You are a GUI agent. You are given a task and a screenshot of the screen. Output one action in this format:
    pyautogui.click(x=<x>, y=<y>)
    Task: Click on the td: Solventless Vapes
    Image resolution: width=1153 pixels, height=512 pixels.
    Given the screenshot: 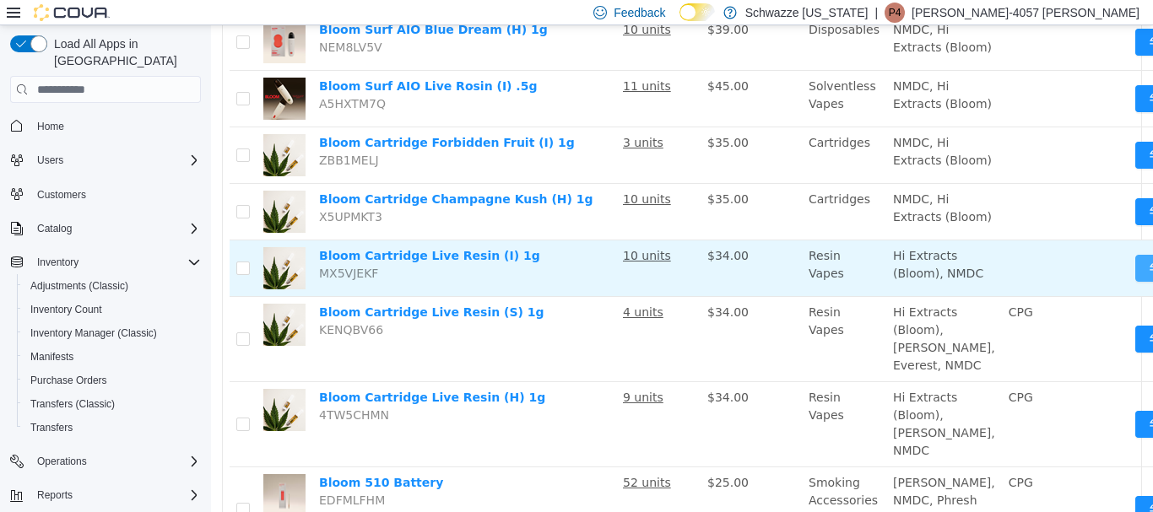 What is the action you would take?
    pyautogui.click(x=633, y=73)
    